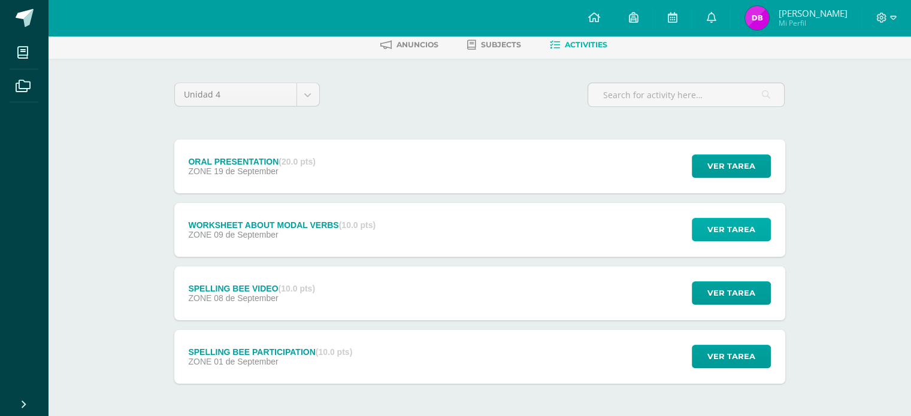 The width and height of the screenshot is (911, 416). I want to click on span: 09 de September, so click(246, 235).